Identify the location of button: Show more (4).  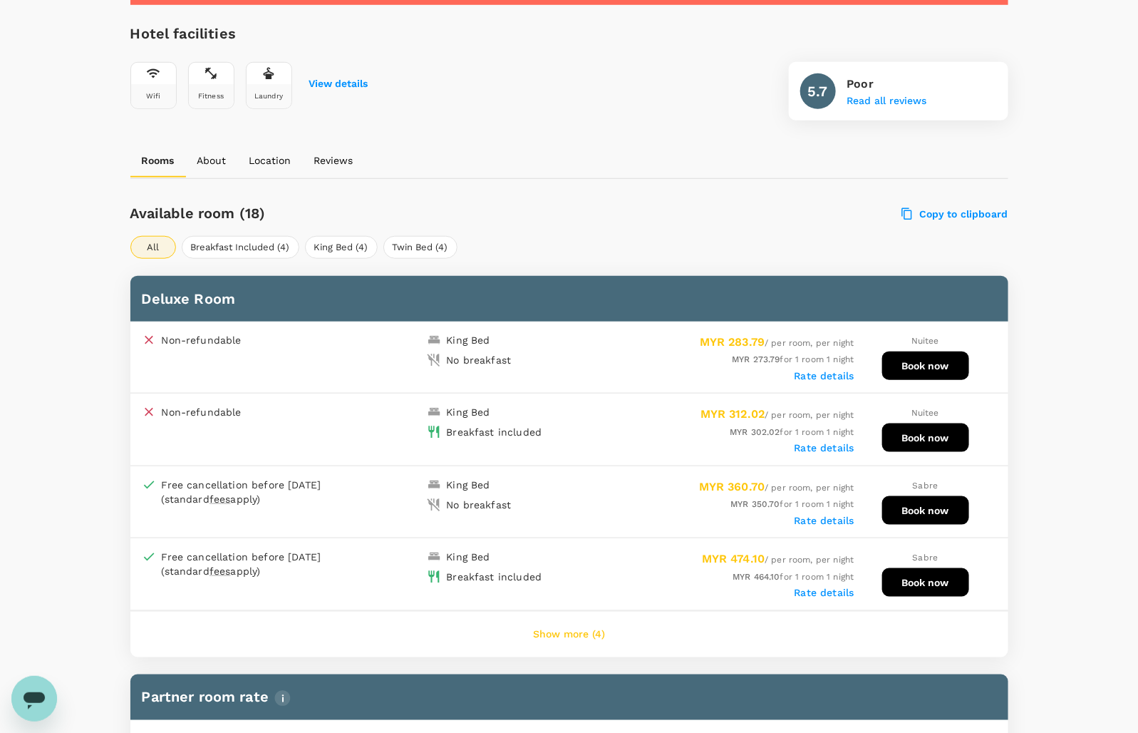
(569, 634).